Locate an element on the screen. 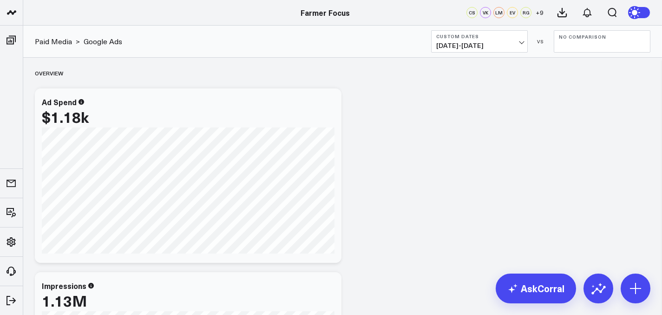  div: VS is located at coordinates (541, 41).